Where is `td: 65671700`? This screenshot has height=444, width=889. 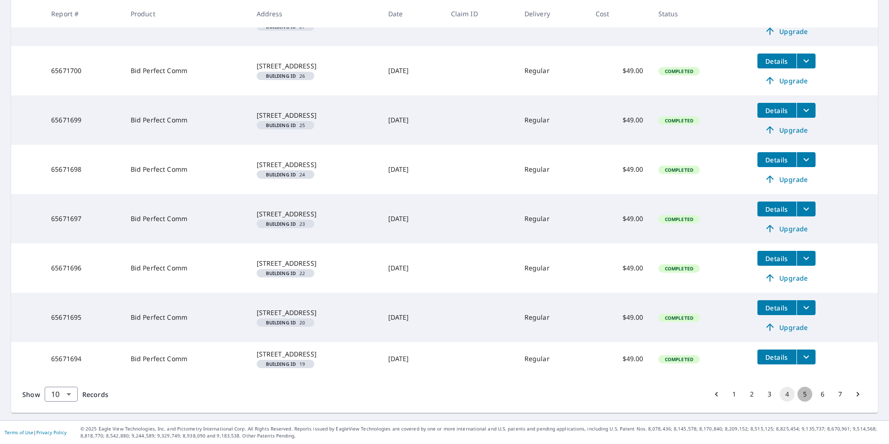 td: 65671700 is located at coordinates (83, 71).